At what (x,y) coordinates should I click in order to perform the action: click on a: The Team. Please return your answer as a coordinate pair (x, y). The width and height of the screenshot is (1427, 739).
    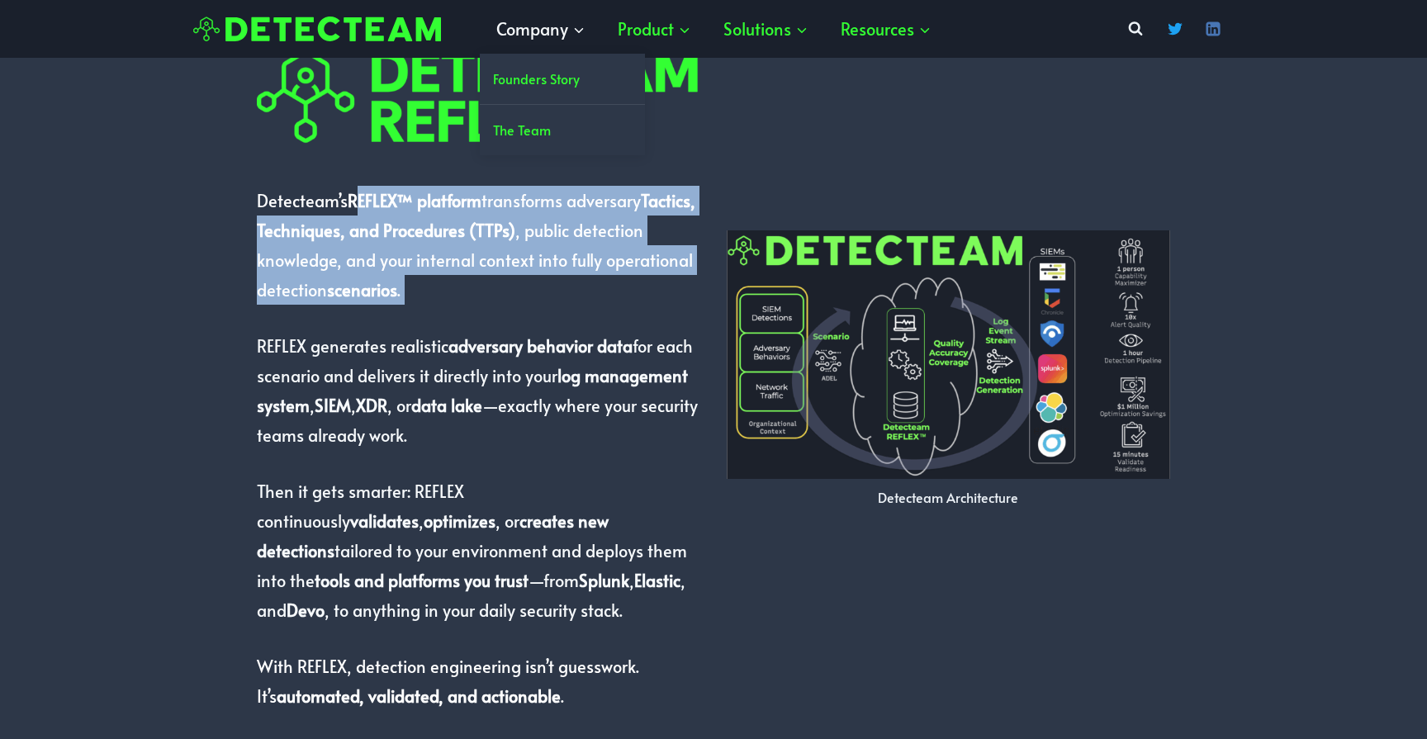
    Looking at the image, I should click on (562, 130).